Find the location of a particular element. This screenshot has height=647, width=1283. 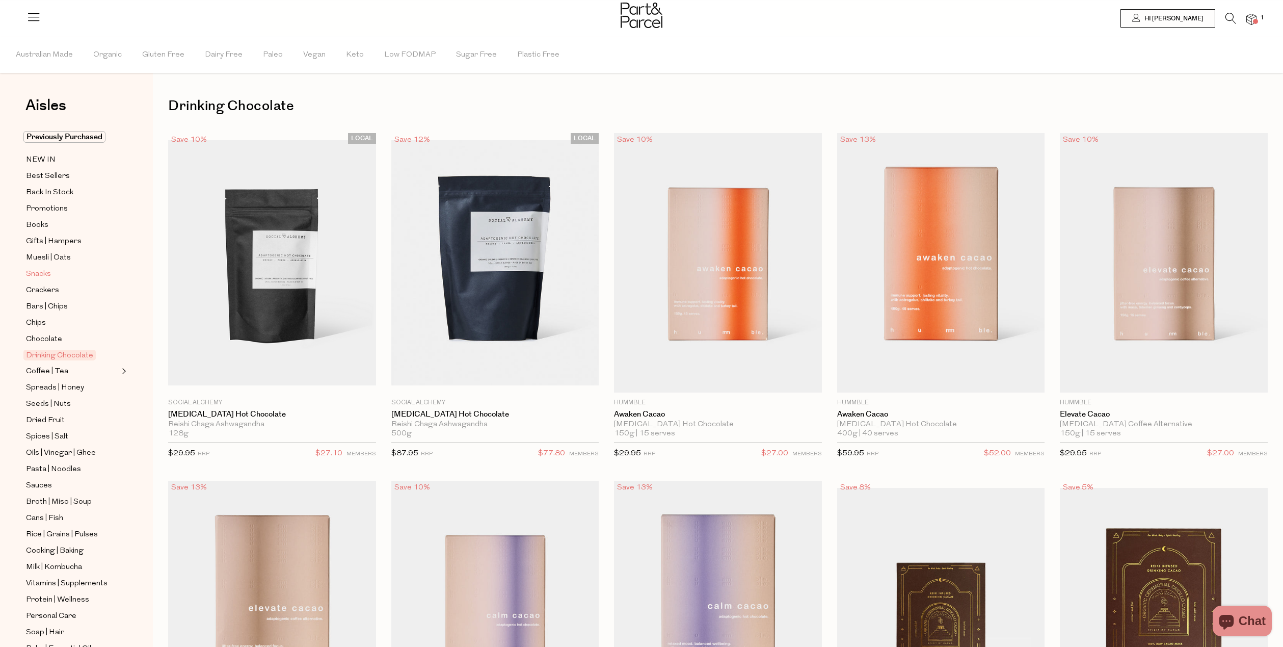

span: Personal Care is located at coordinates (51, 616).